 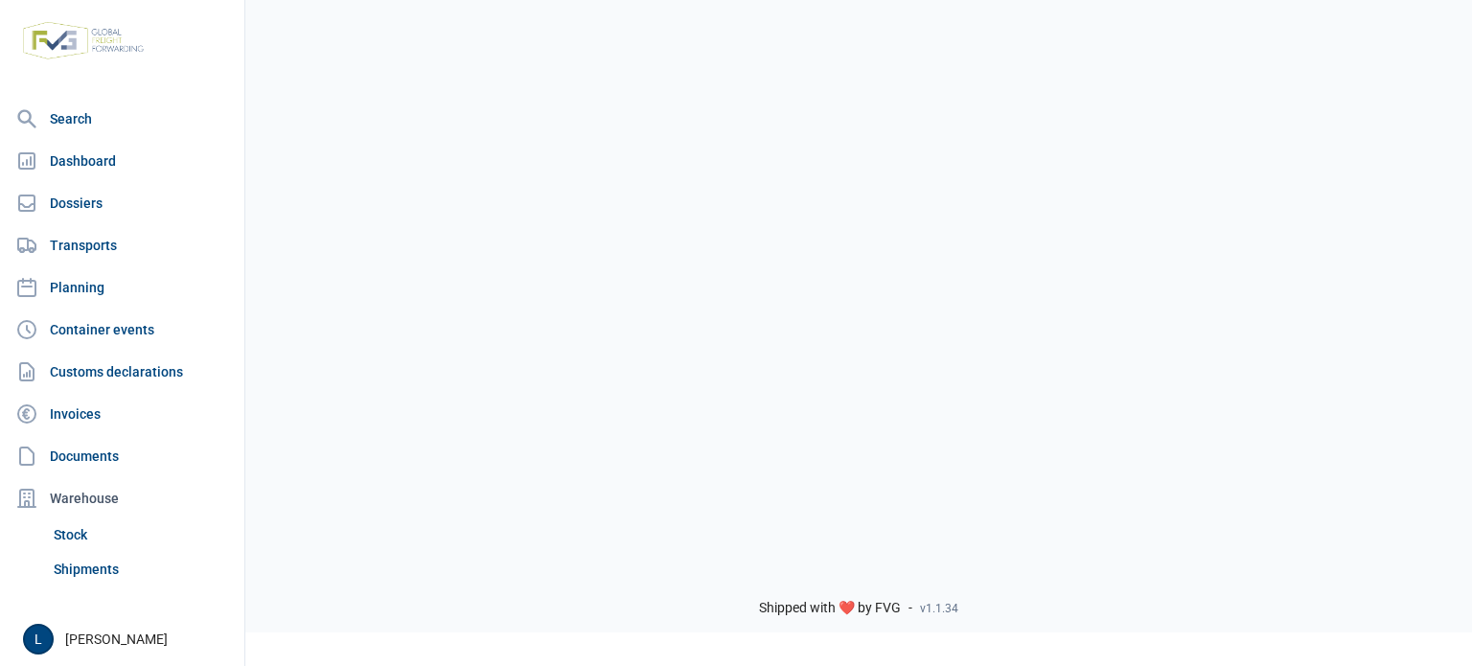 I want to click on div: L, so click(x=38, y=639).